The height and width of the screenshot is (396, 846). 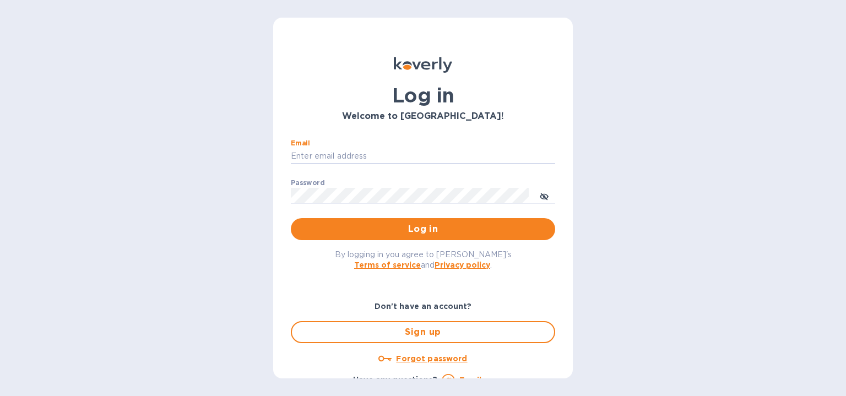 What do you see at coordinates (423, 332) in the screenshot?
I see `span: Sign up` at bounding box center [423, 332].